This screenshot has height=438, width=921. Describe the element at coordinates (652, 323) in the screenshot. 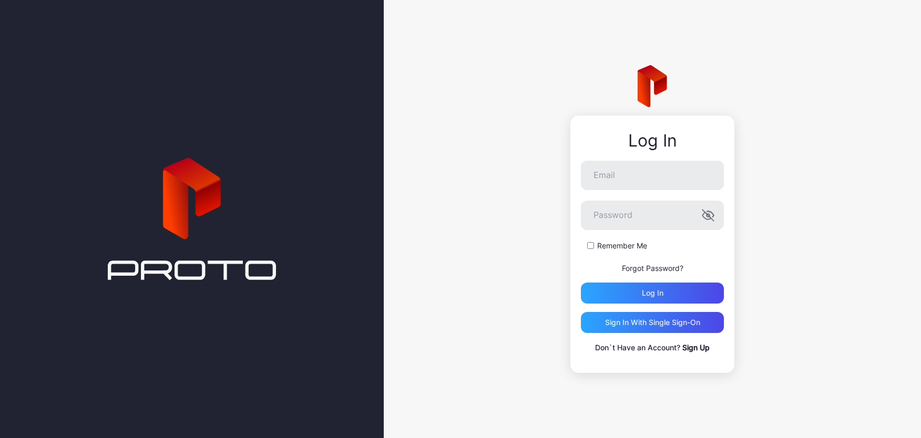

I see `div: Sign in With Single Sign-On` at that location.